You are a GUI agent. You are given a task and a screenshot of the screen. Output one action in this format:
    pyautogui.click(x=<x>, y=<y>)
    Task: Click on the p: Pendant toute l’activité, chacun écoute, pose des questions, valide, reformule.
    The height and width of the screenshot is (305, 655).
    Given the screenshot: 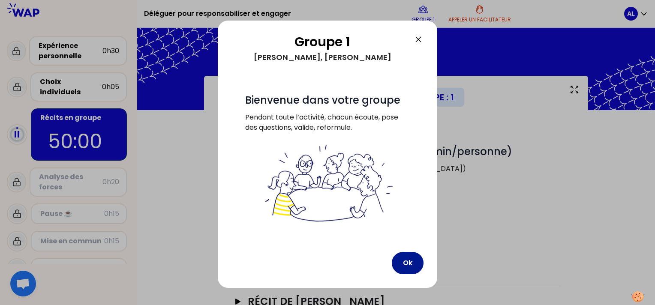 What is the action you would take?
    pyautogui.click(x=327, y=128)
    